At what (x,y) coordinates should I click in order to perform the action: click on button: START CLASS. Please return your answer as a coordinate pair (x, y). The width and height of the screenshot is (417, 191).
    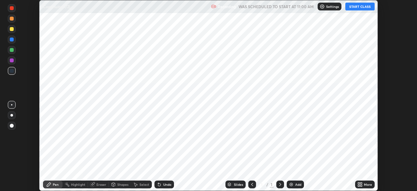
    Looking at the image, I should click on (360, 7).